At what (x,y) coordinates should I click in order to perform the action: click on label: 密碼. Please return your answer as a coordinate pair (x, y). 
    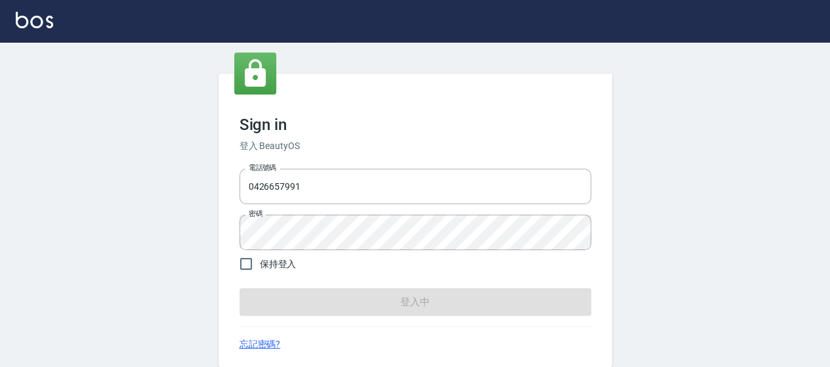
    Looking at the image, I should click on (255, 213).